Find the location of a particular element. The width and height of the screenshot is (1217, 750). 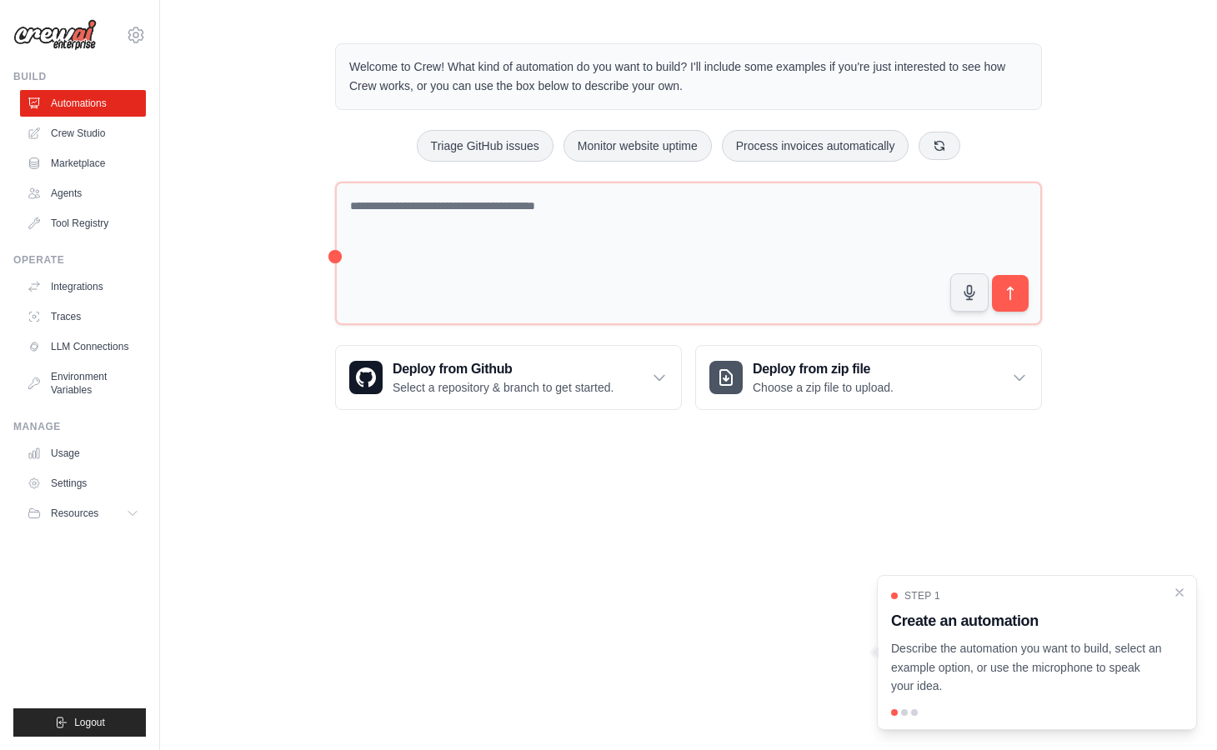

div: Build is located at coordinates (79, 77).